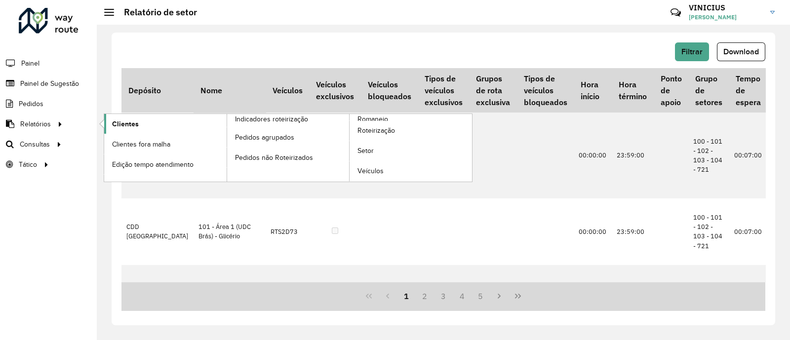 Image resolution: width=790 pixels, height=340 pixels. I want to click on span: Consultas, so click(35, 144).